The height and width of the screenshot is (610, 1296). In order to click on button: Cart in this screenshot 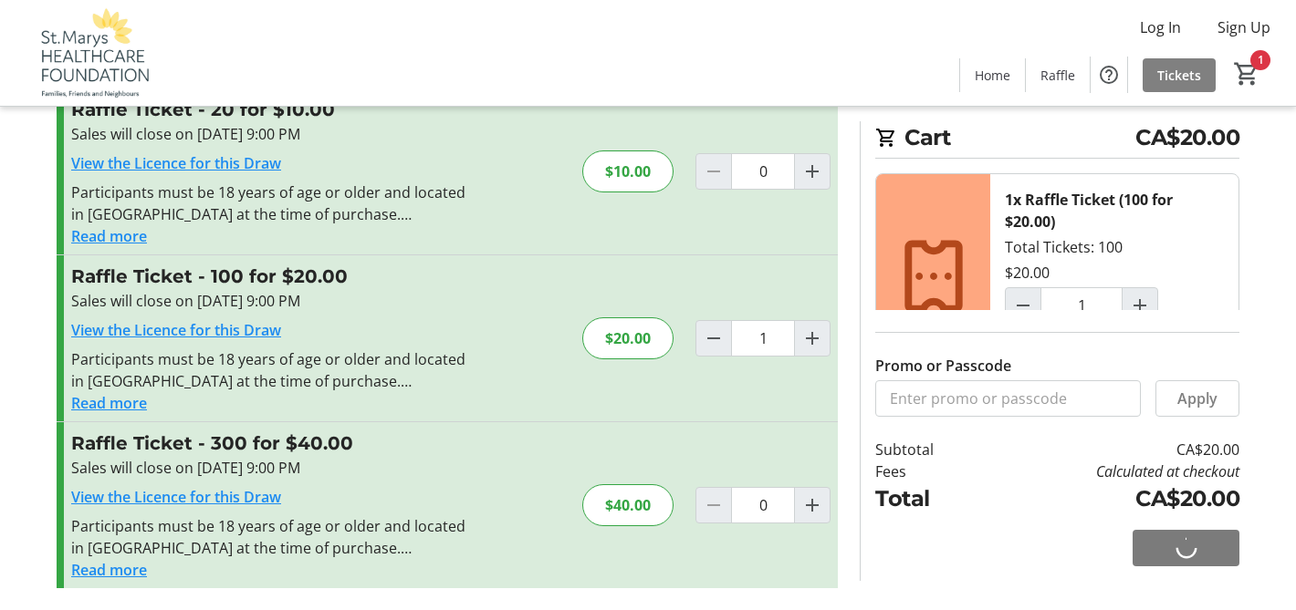, I will do `click(1246, 74)`.